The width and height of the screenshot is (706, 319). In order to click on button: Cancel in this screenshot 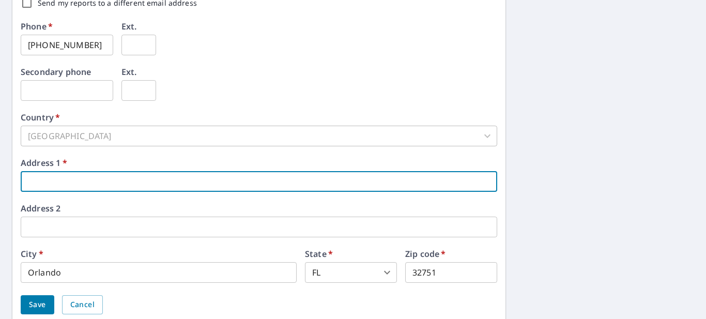, I will do `click(82, 304)`.